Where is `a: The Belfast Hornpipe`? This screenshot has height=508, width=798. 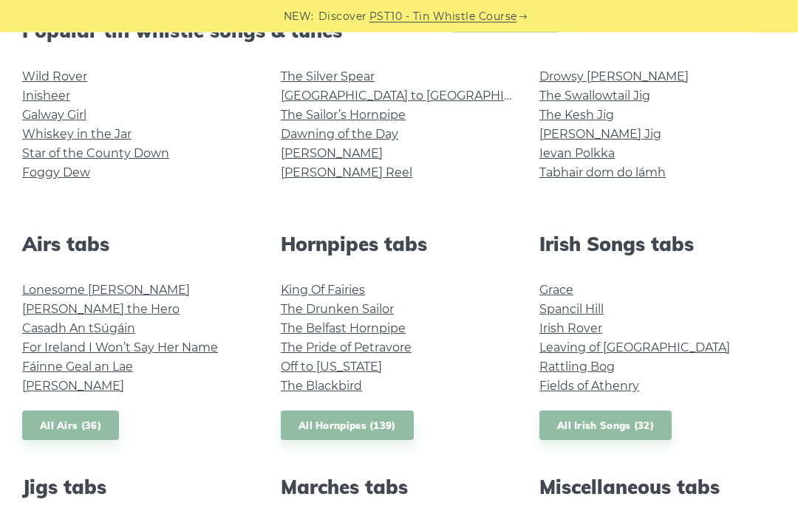
a: The Belfast Hornpipe is located at coordinates (343, 329).